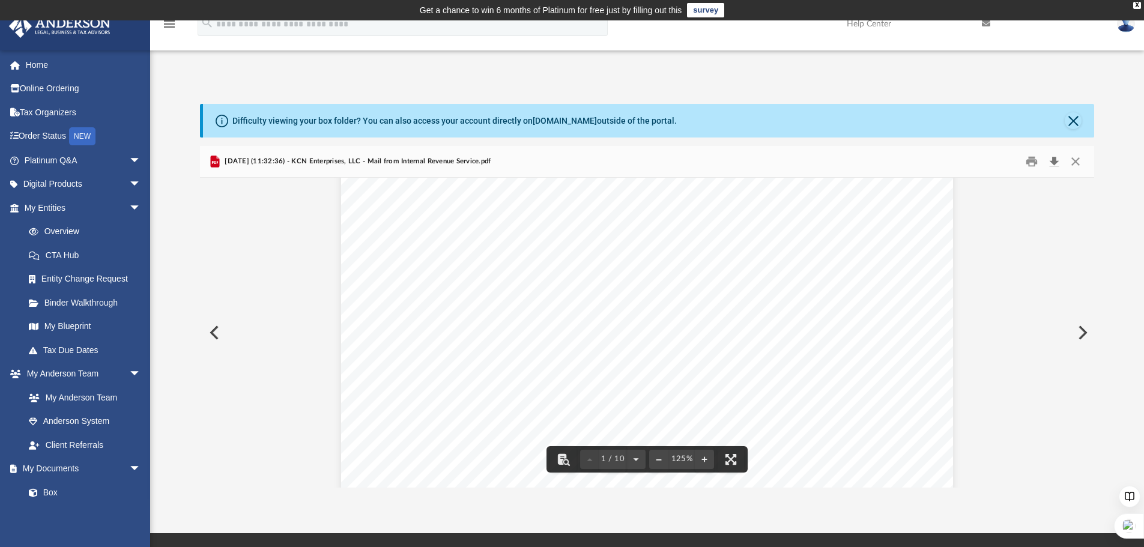  What do you see at coordinates (169, 24) in the screenshot?
I see `i: menu` at bounding box center [169, 24].